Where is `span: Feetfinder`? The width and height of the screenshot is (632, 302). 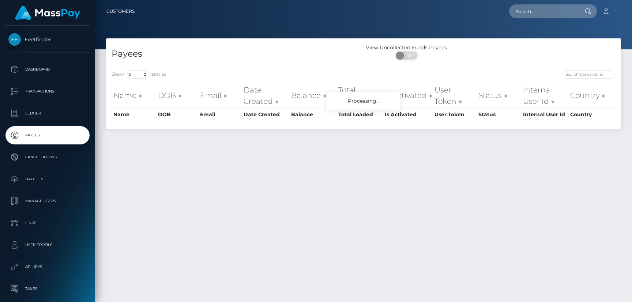 span: Feetfinder is located at coordinates (48, 40).